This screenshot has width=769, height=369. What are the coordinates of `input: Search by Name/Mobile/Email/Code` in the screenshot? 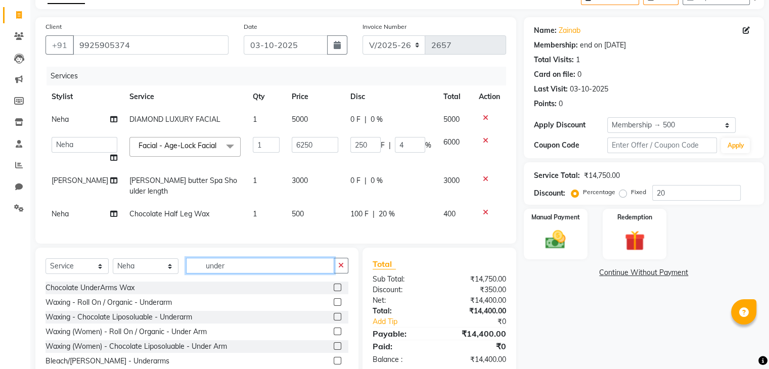 It's located at (151, 45).